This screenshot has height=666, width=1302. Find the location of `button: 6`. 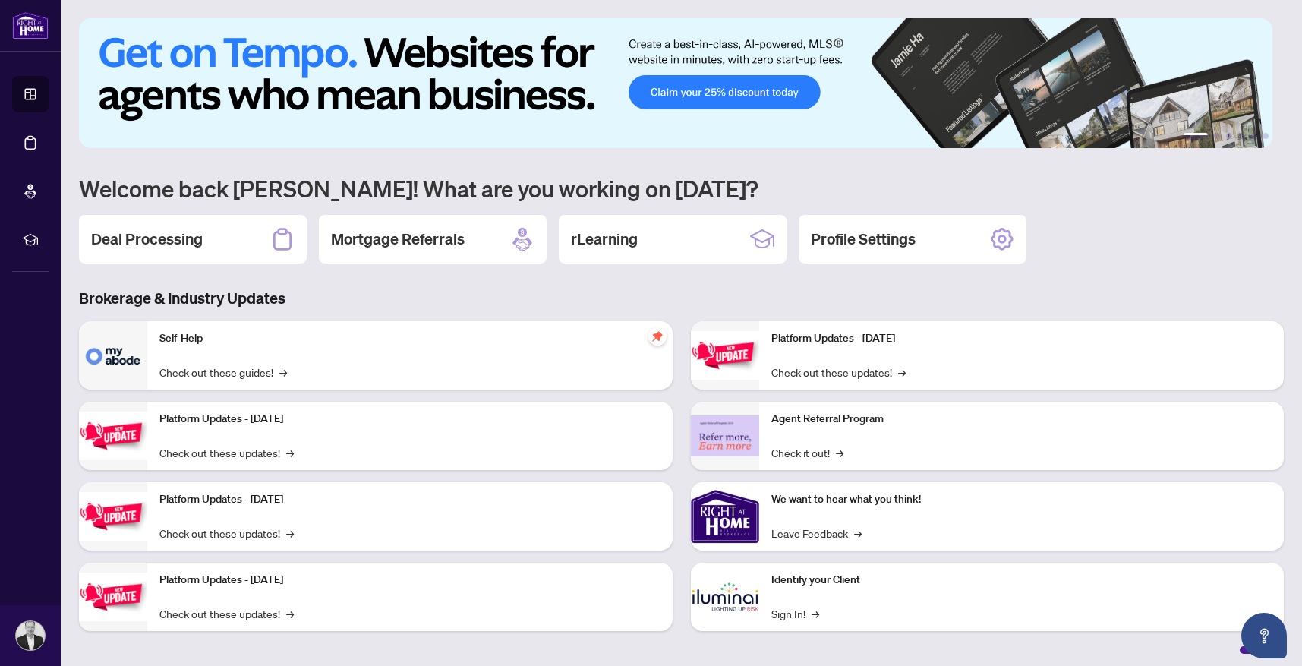

button: 6 is located at coordinates (1265, 136).